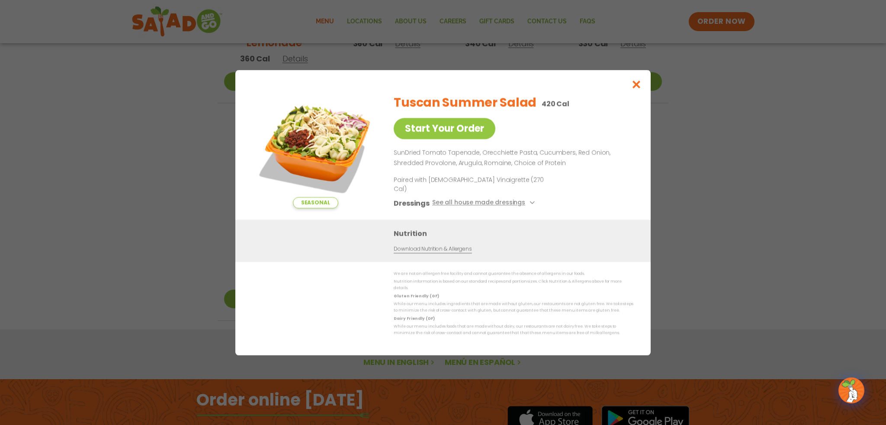  Describe the element at coordinates (485, 203) in the screenshot. I see `button: See all house made dressings` at that location.